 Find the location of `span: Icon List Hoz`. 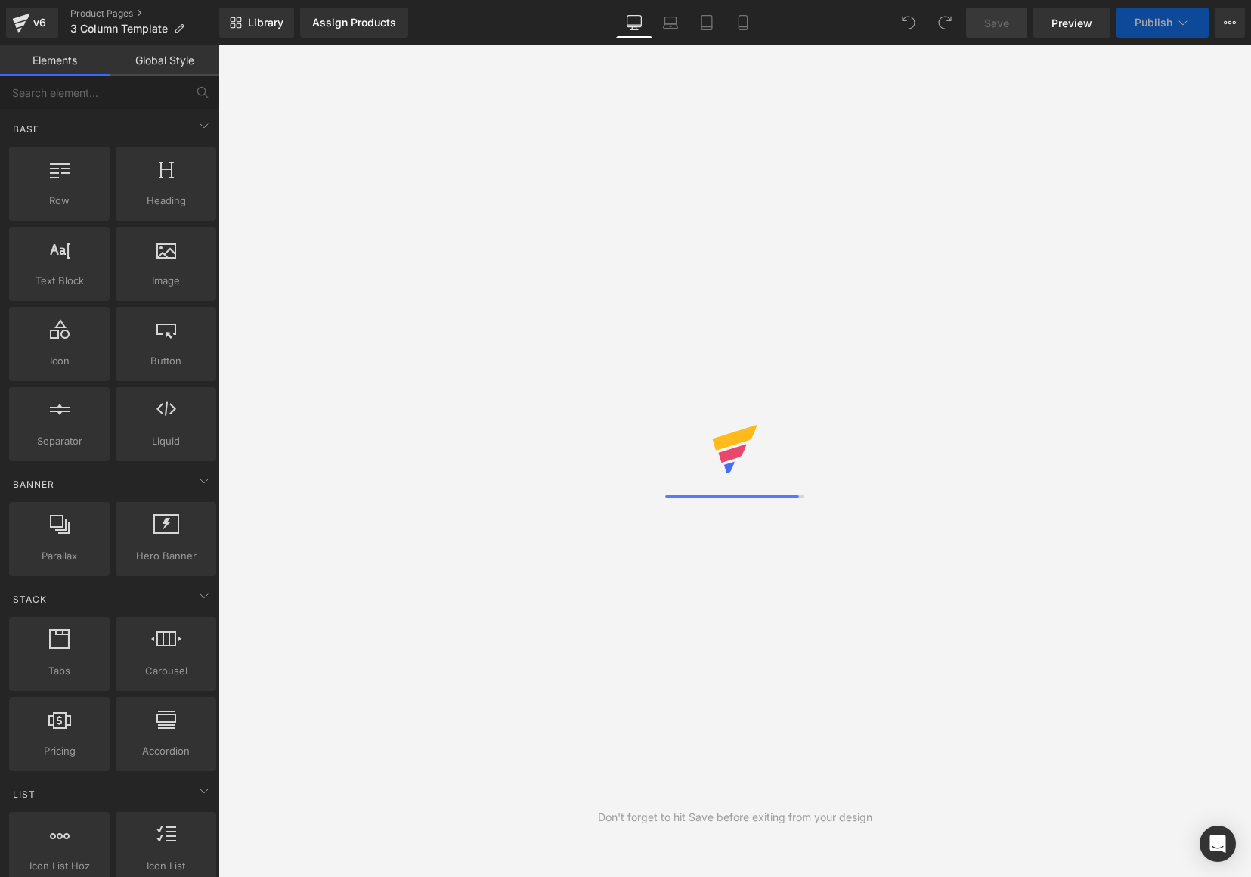

span: Icon List Hoz is located at coordinates (59, 866).